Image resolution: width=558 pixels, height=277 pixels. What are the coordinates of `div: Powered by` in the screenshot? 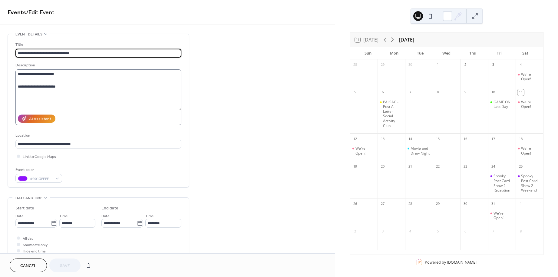 It's located at (450, 262).